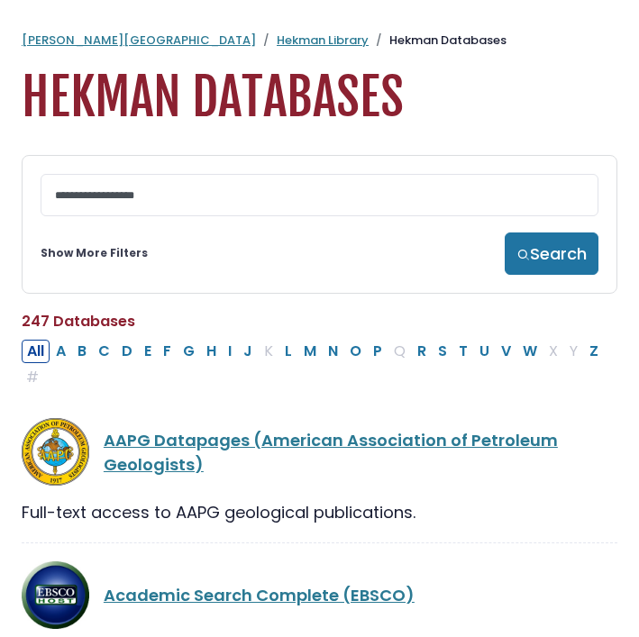  I want to click on button: Filter Results W, so click(530, 352).